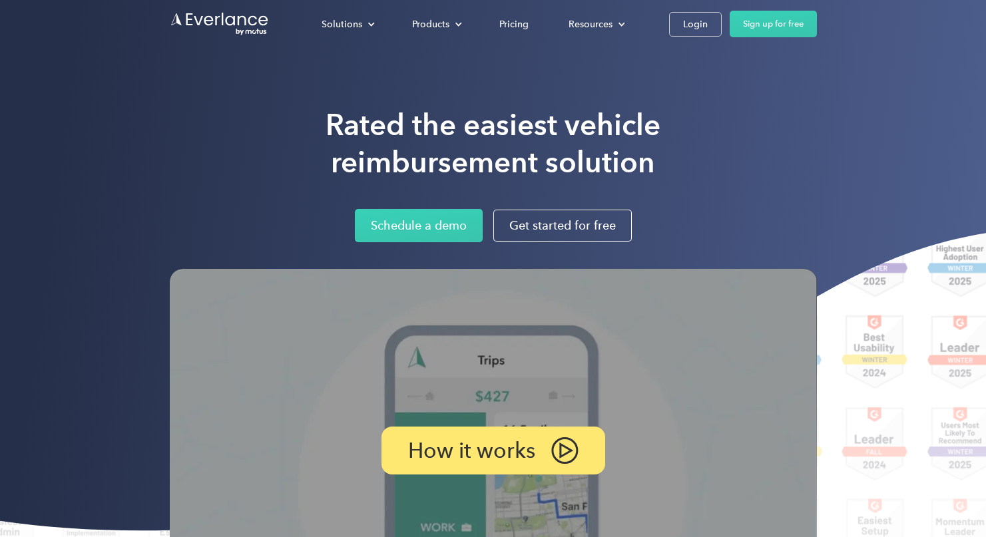  What do you see at coordinates (695, 24) in the screenshot?
I see `div: Login` at bounding box center [695, 24].